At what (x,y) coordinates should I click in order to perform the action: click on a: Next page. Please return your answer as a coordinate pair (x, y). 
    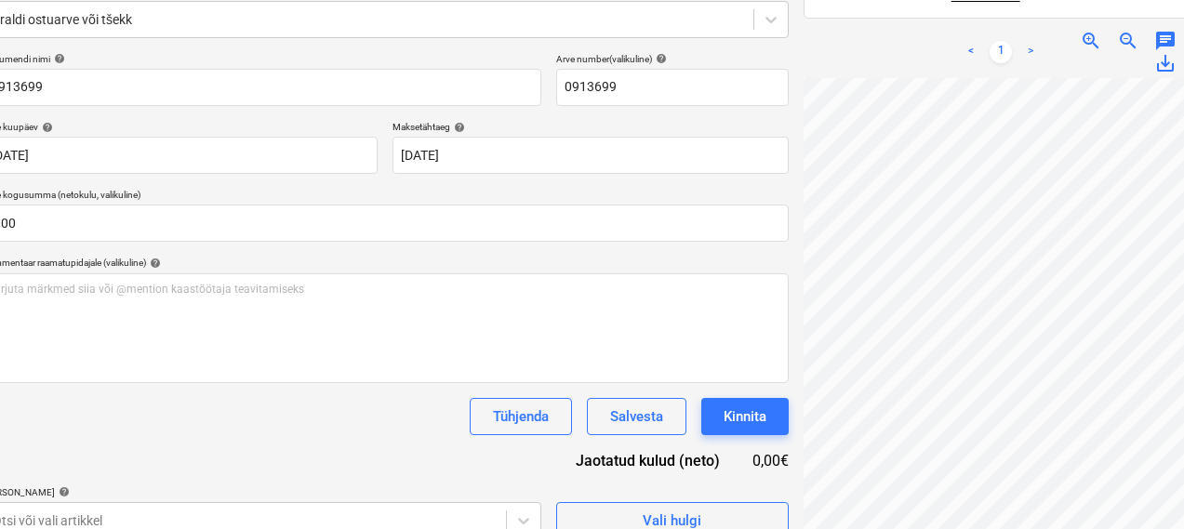
    Looking at the image, I should click on (1030, 52).